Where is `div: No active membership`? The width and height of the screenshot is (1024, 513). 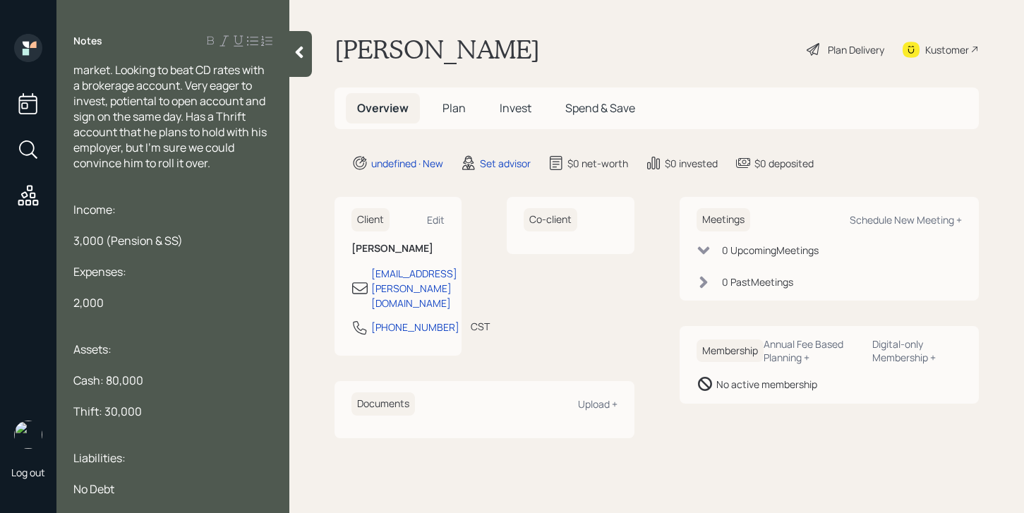 div: No active membership is located at coordinates (766, 384).